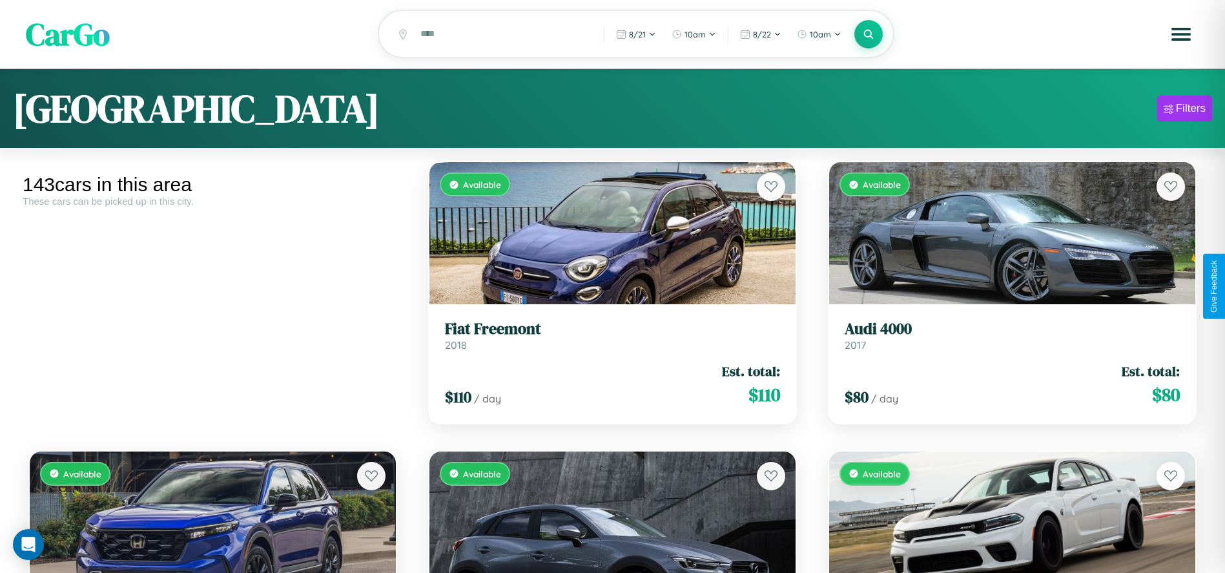 This screenshot has height=573, width=1225. What do you see at coordinates (68, 34) in the screenshot?
I see `span: CarGo` at bounding box center [68, 34].